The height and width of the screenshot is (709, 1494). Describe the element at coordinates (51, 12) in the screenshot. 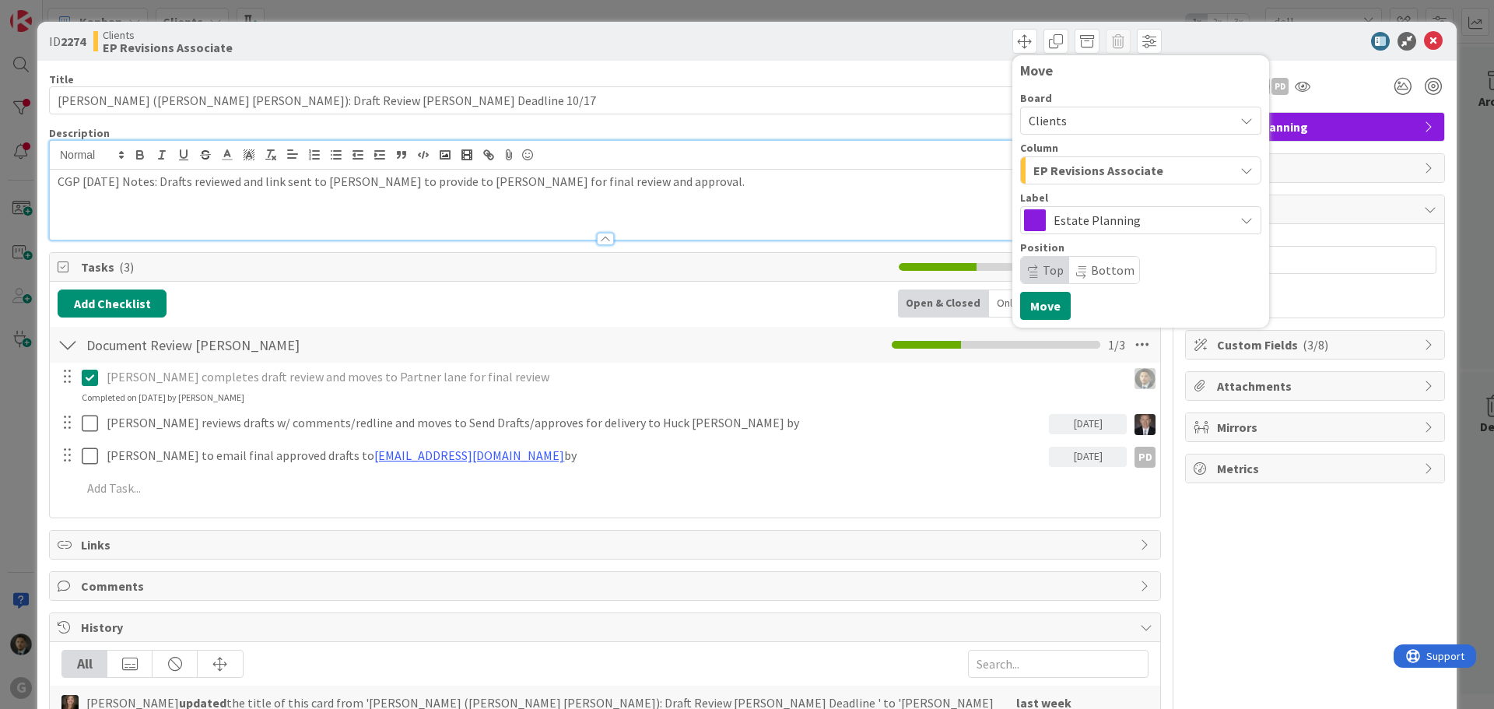

I see `span: Support` at that location.